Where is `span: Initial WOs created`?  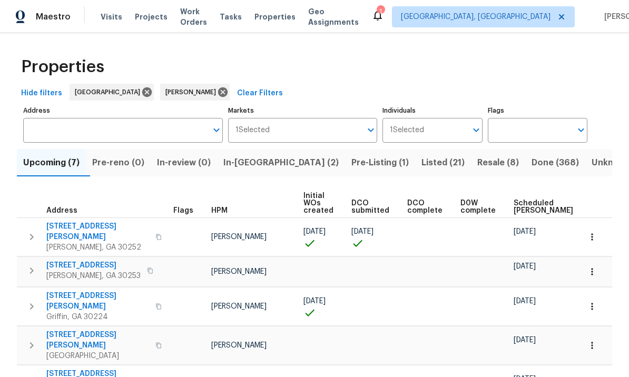
span: Initial WOs created is located at coordinates (318, 203).